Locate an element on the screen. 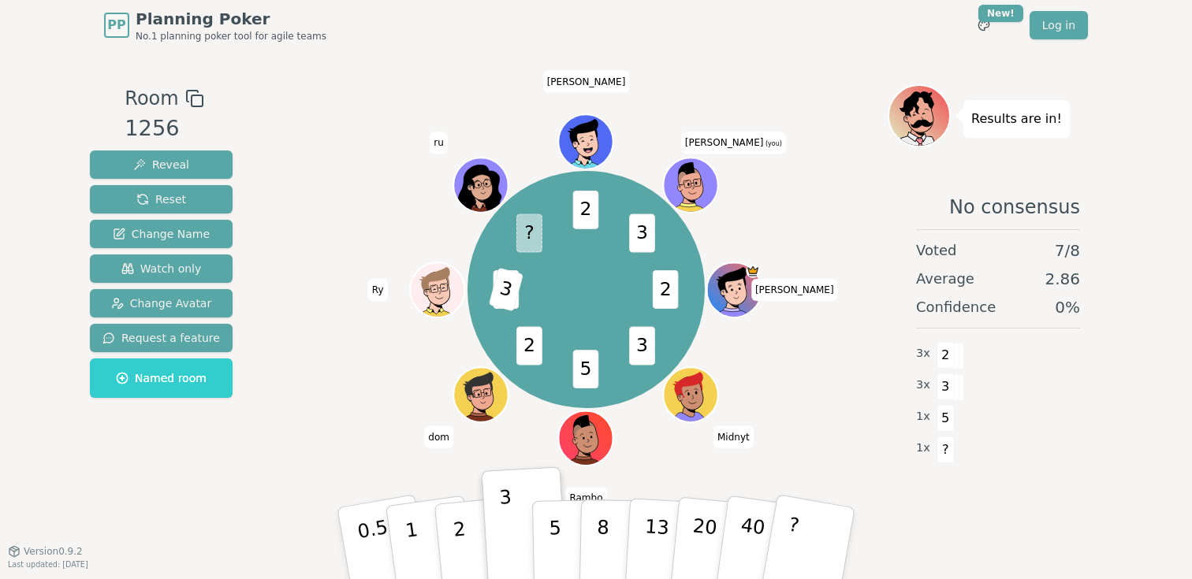 This screenshot has height=579, width=1192. button: Reset is located at coordinates (161, 199).